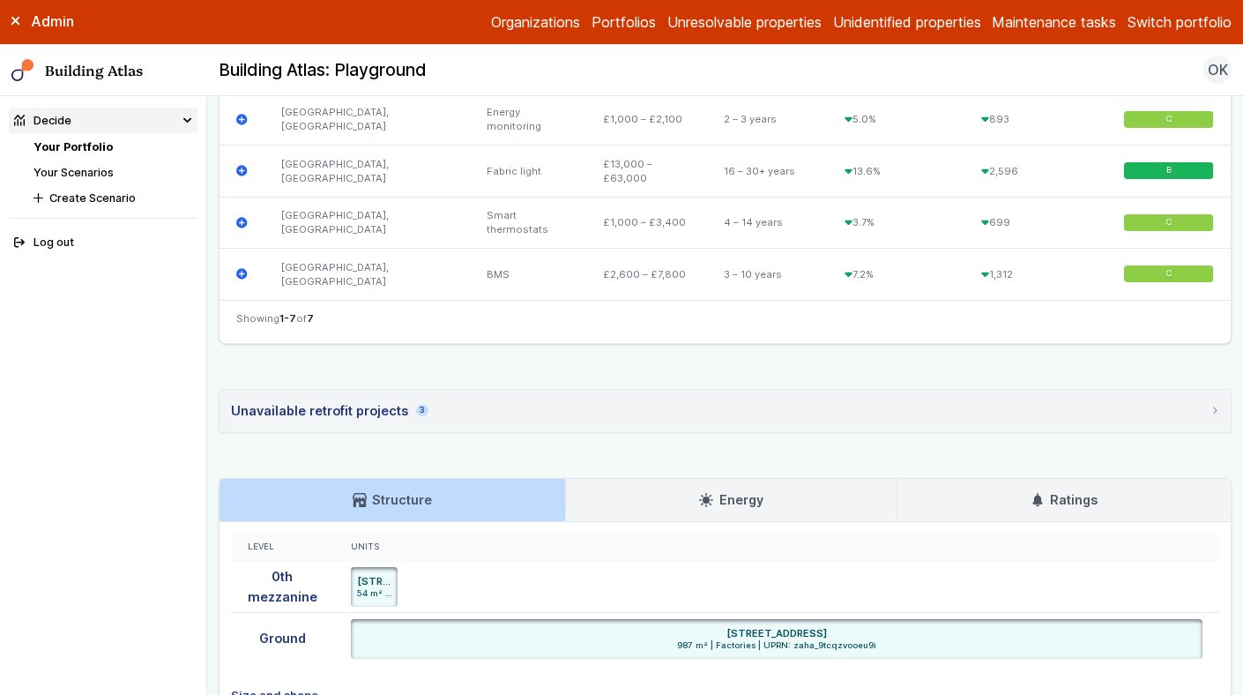  What do you see at coordinates (1179, 22) in the screenshot?
I see `button: Switch portfolio` at bounding box center [1179, 22].